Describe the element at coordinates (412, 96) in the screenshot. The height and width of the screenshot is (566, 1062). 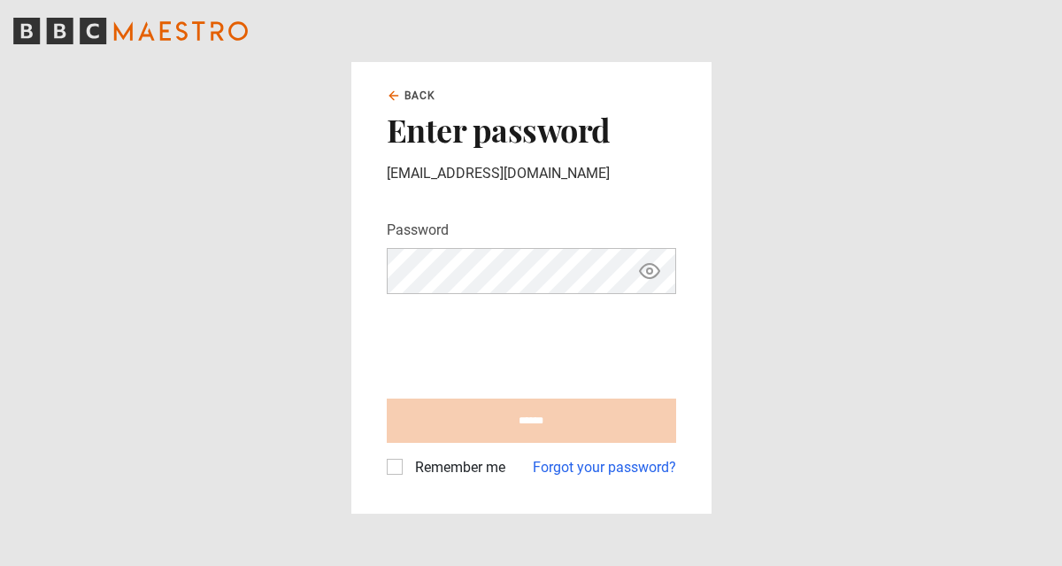
I see `a: Back` at that location.